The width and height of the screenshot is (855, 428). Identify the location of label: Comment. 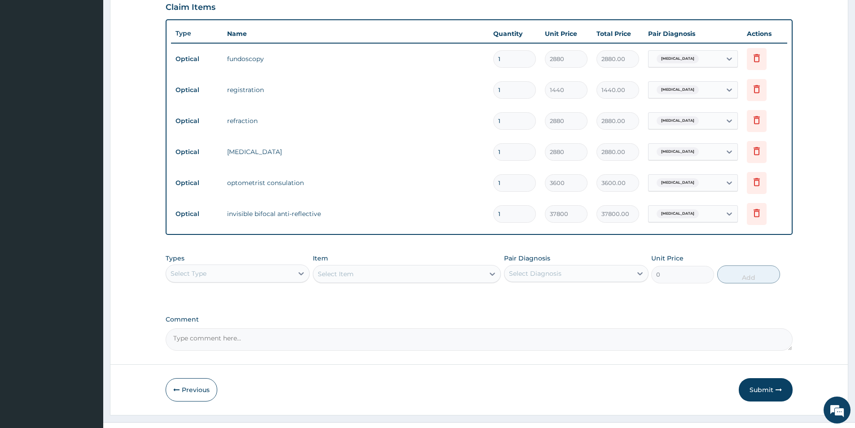
(479, 319).